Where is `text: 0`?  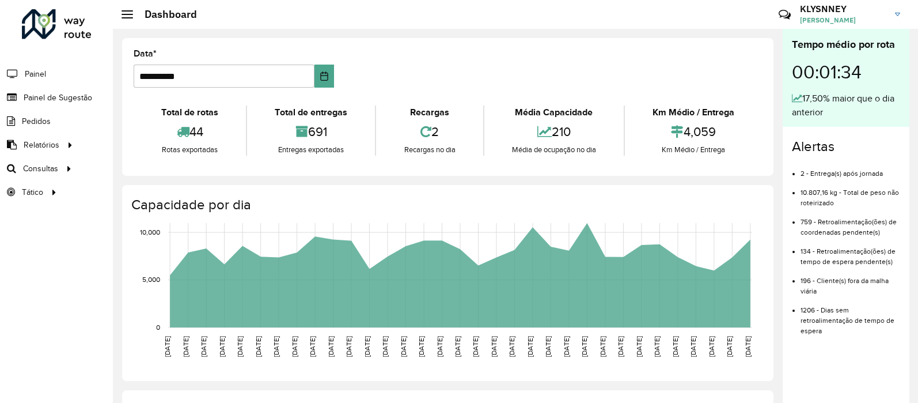
text: 0 is located at coordinates (158, 327).